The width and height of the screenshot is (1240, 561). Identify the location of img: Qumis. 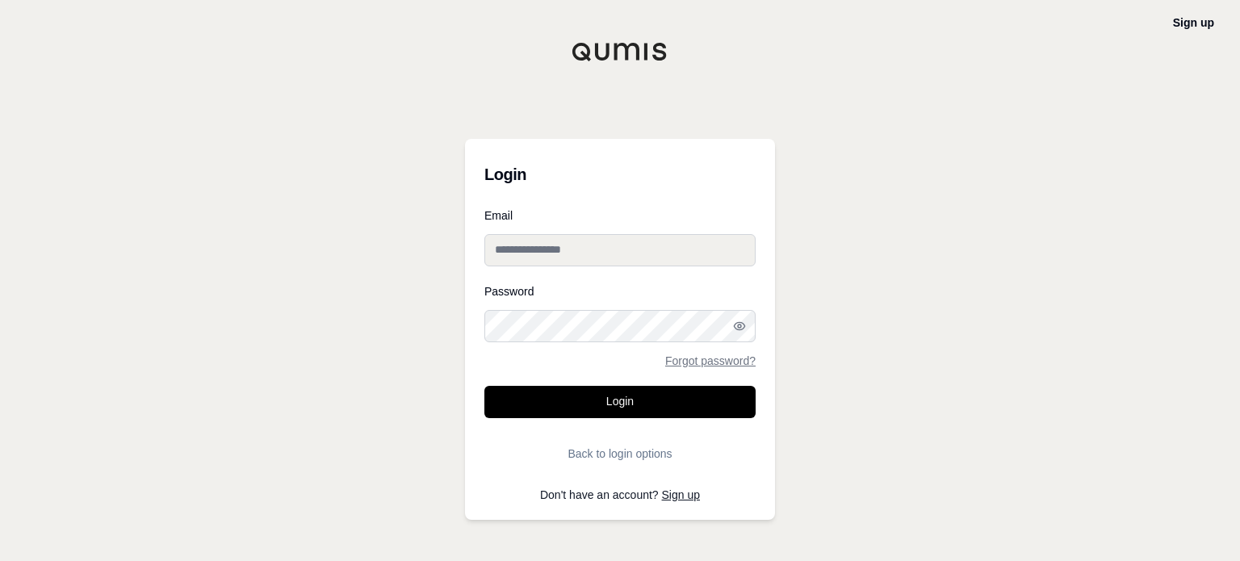
(620, 52).